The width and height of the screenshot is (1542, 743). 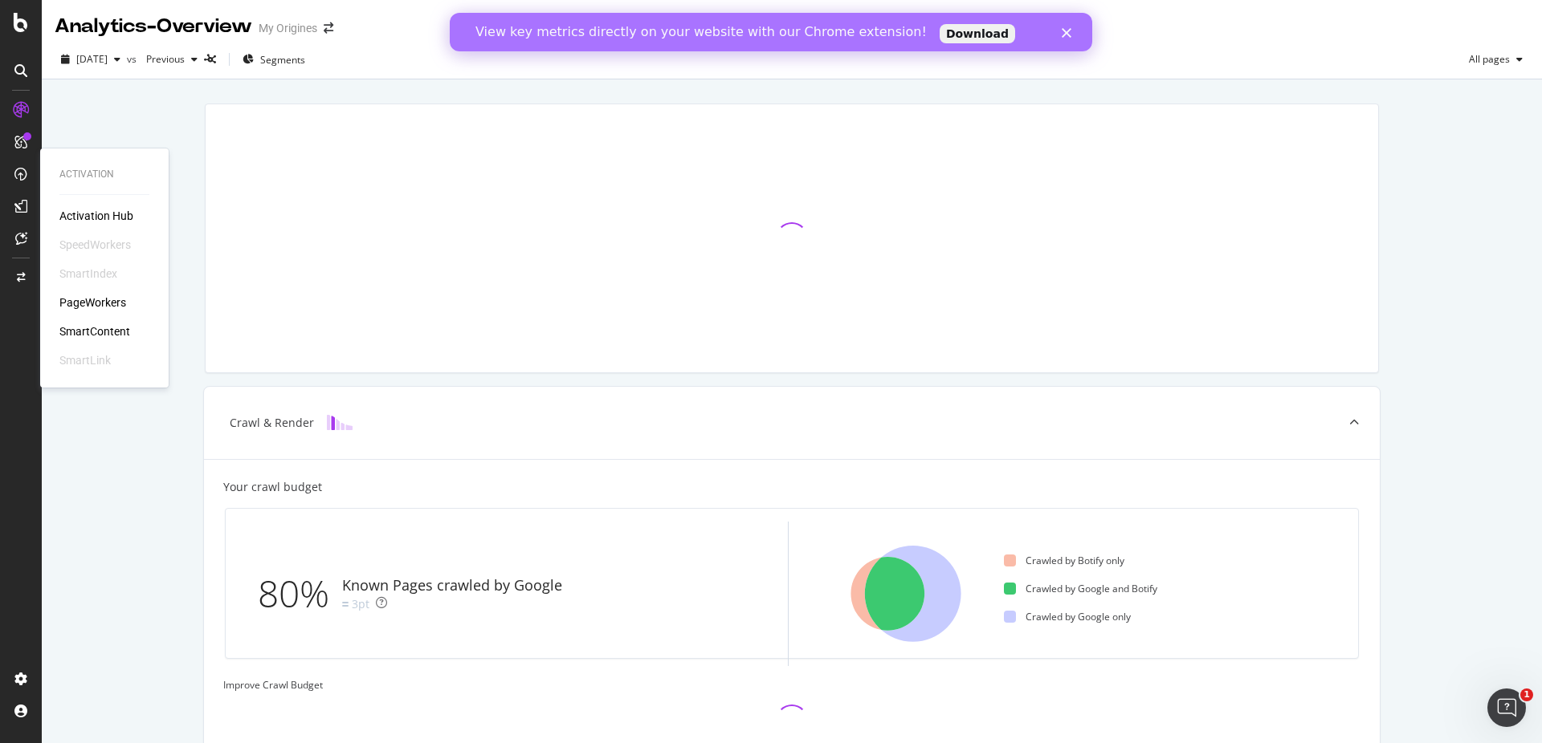 I want to click on div: PageWorkers, so click(x=92, y=303).